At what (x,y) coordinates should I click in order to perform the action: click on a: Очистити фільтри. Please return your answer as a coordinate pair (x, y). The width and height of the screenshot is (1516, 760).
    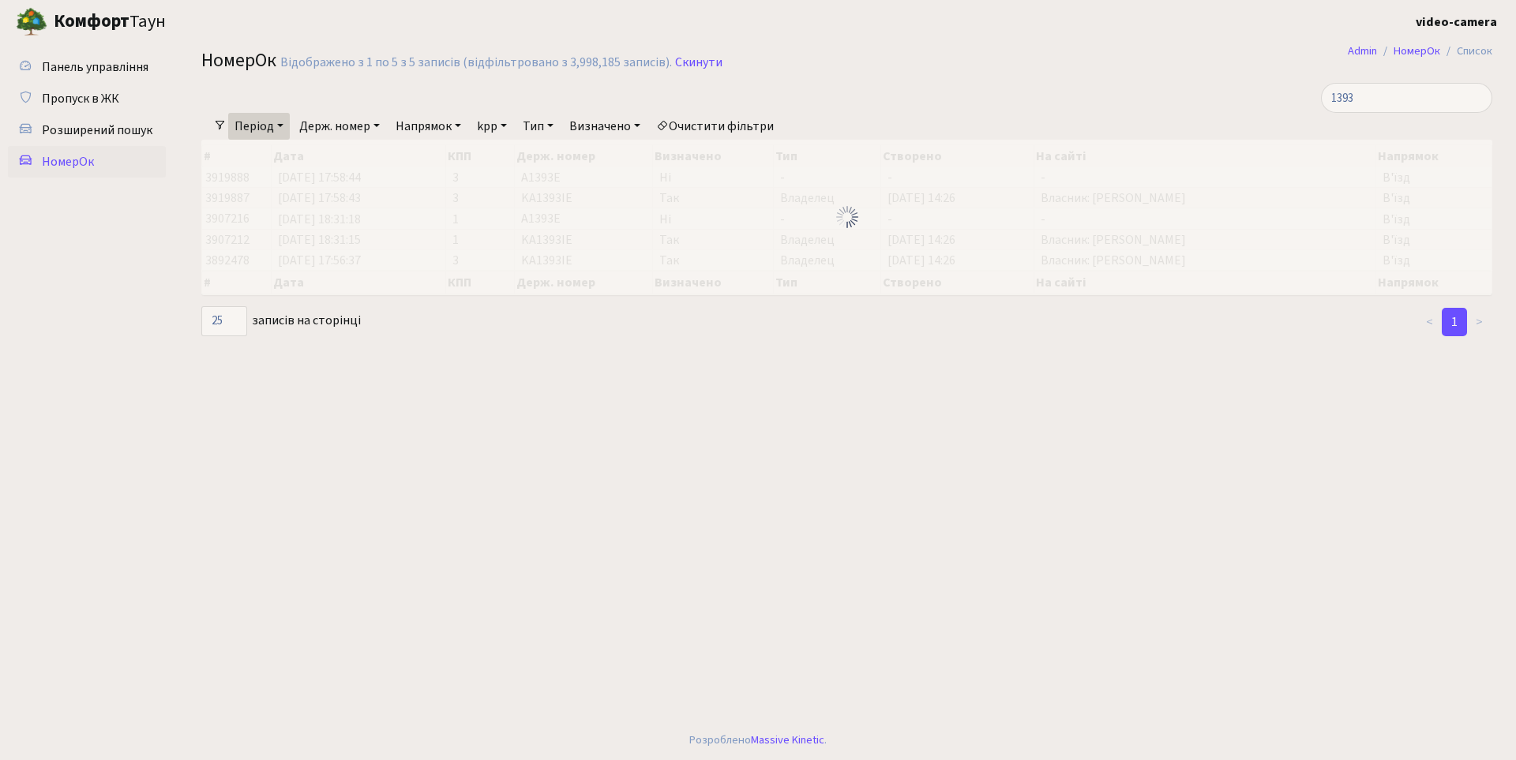
    Looking at the image, I should click on (715, 126).